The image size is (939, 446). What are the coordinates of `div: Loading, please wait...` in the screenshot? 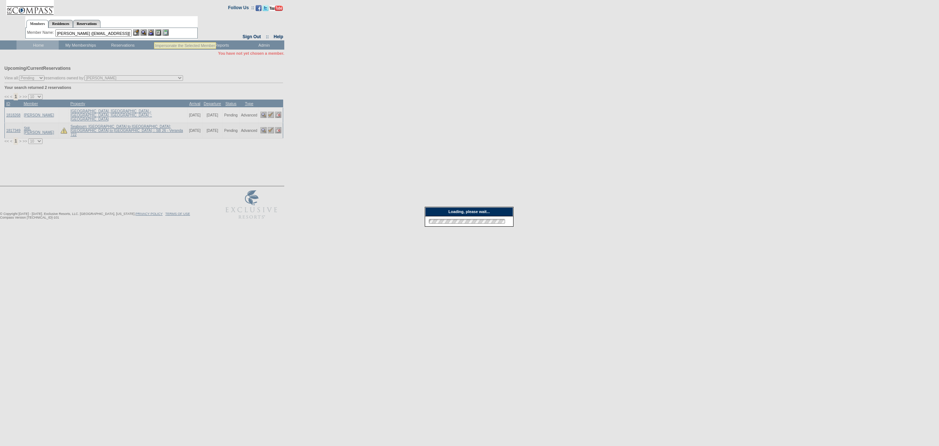 It's located at (469, 211).